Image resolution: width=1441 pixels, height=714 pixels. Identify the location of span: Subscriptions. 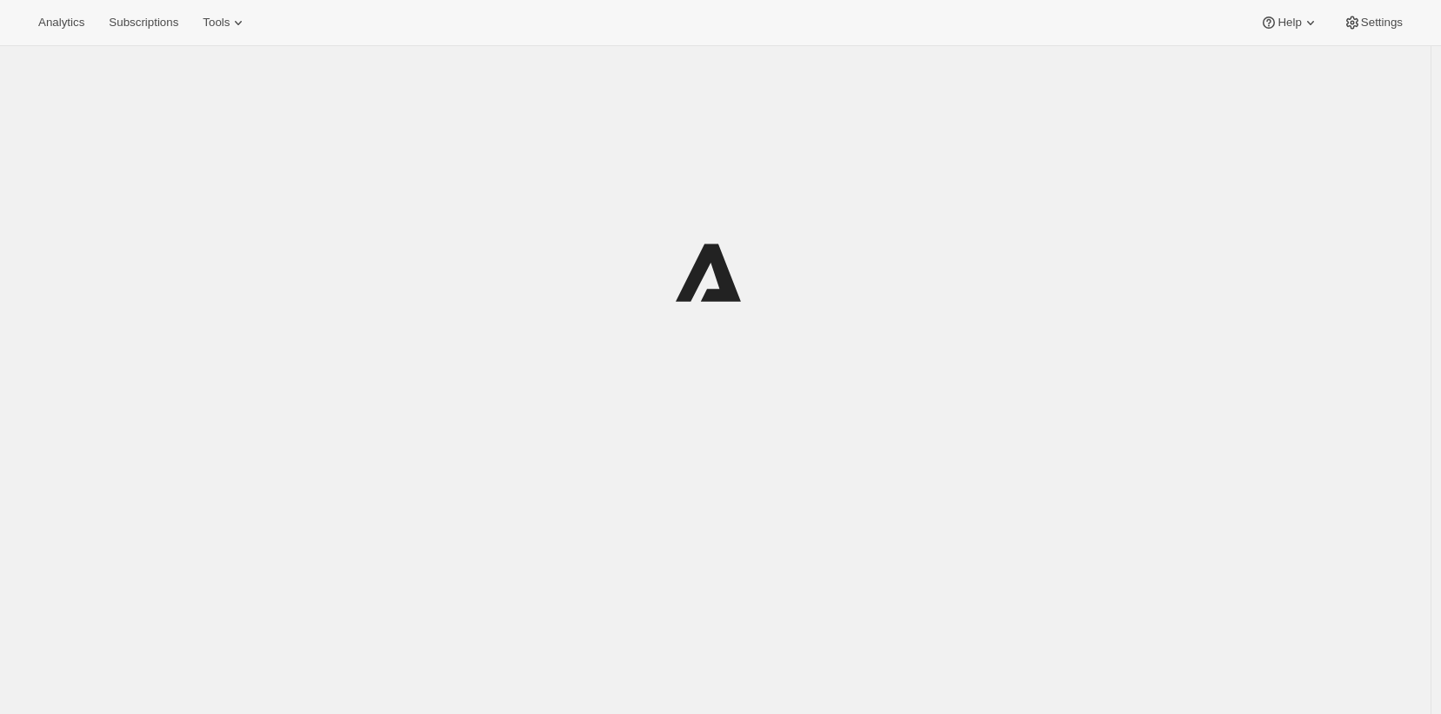
(144, 23).